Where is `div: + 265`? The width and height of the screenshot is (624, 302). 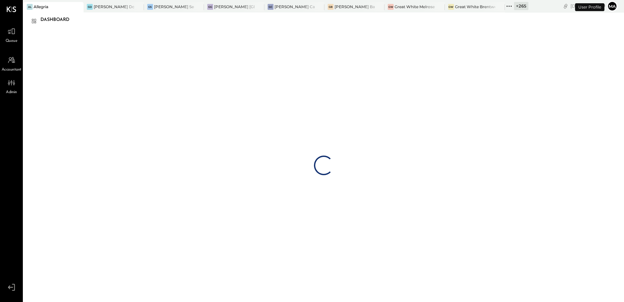
div: + 265 is located at coordinates (522, 6).